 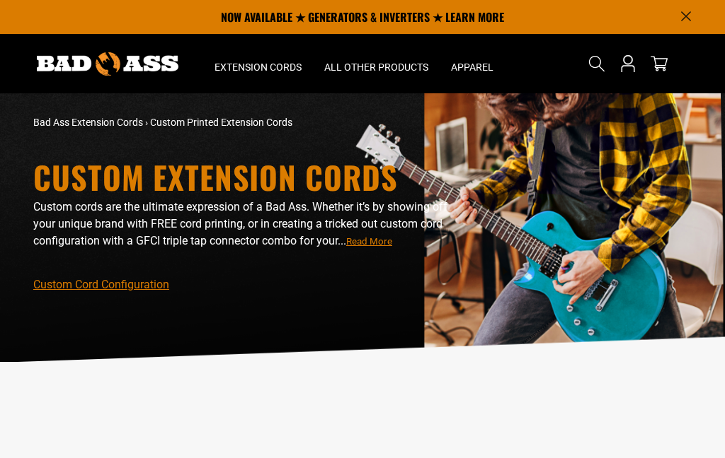 What do you see at coordinates (221, 122) in the screenshot?
I see `span: Custom Printed Extension Cords` at bounding box center [221, 122].